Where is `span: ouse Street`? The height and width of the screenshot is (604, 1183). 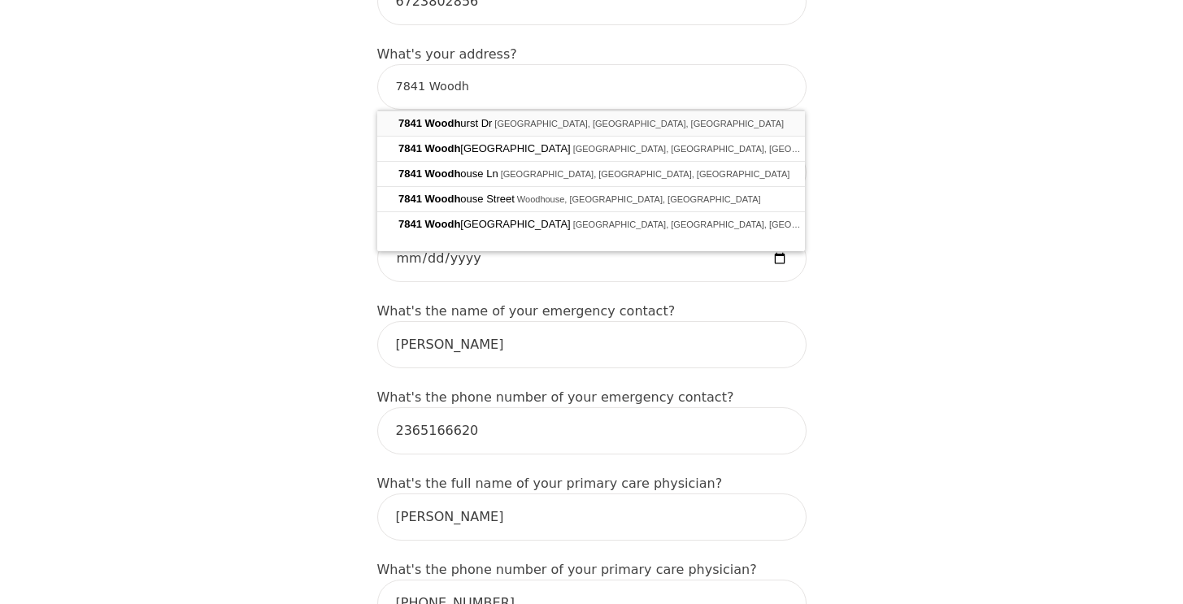
span: ouse Street is located at coordinates (458, 198).